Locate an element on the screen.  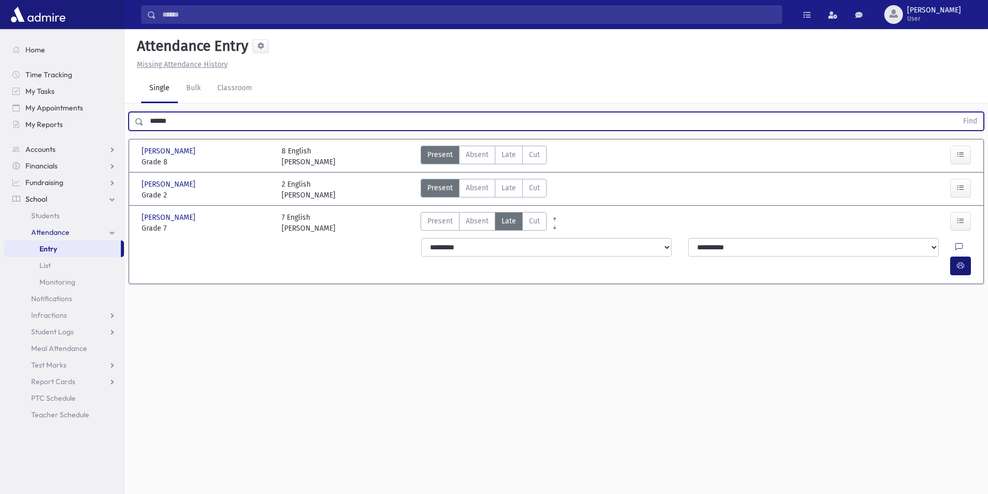
a: Single is located at coordinates (159, 89).